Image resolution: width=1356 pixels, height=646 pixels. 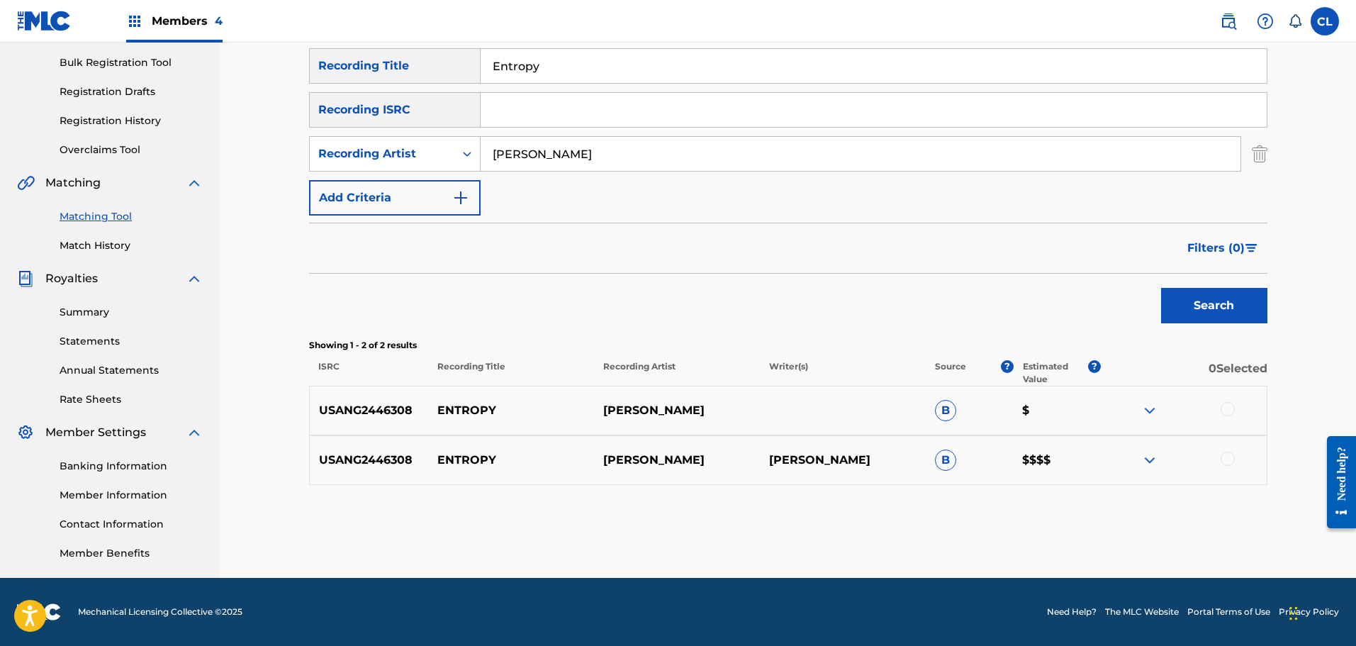 I want to click on div: Help, so click(x=1265, y=21).